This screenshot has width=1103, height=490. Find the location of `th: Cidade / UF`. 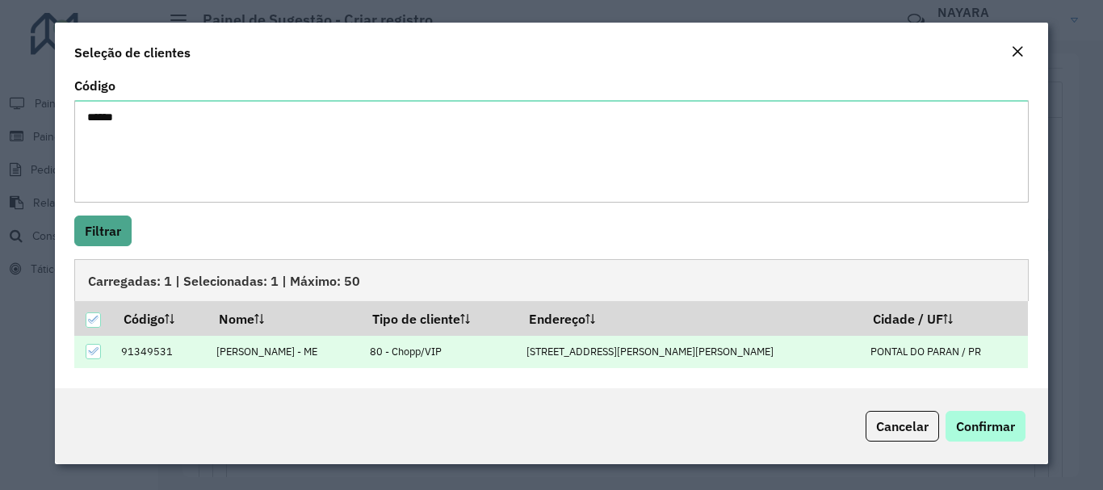

th: Cidade / UF is located at coordinates (944, 318).